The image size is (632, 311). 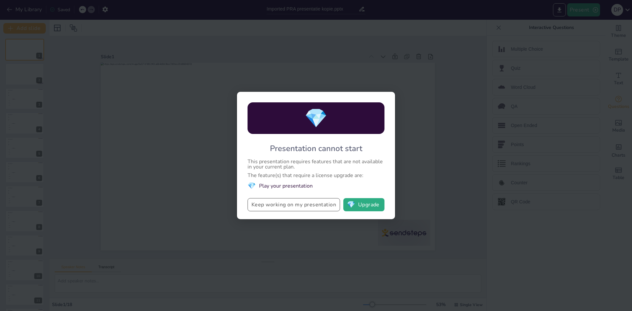 I want to click on button: diamondUpgrade, so click(x=364, y=205).